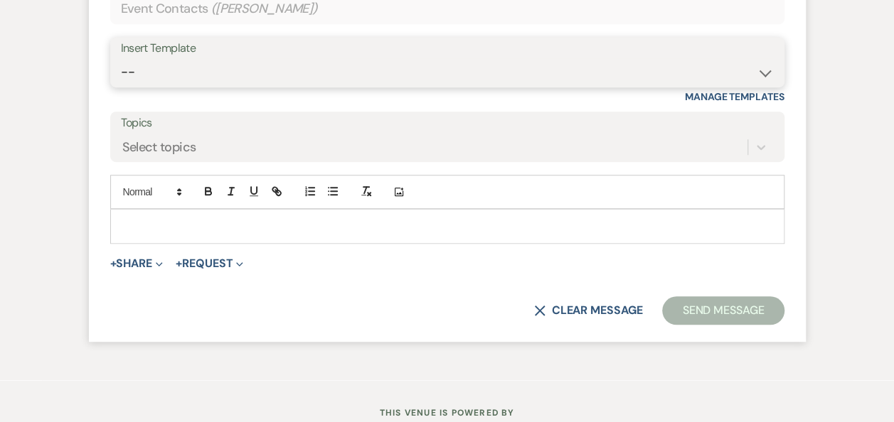  I want to click on button: Share, so click(136, 264).